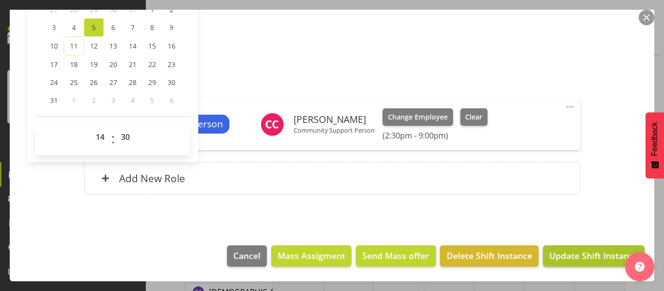 The image size is (664, 291). I want to click on a: 21, so click(133, 64).